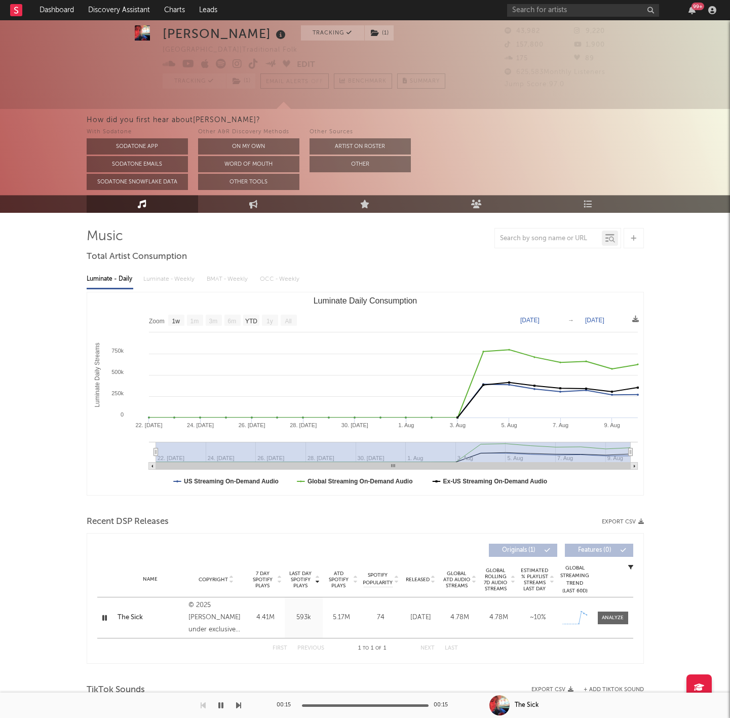  What do you see at coordinates (306, 65) in the screenshot?
I see `button: Edit` at bounding box center [306, 65].